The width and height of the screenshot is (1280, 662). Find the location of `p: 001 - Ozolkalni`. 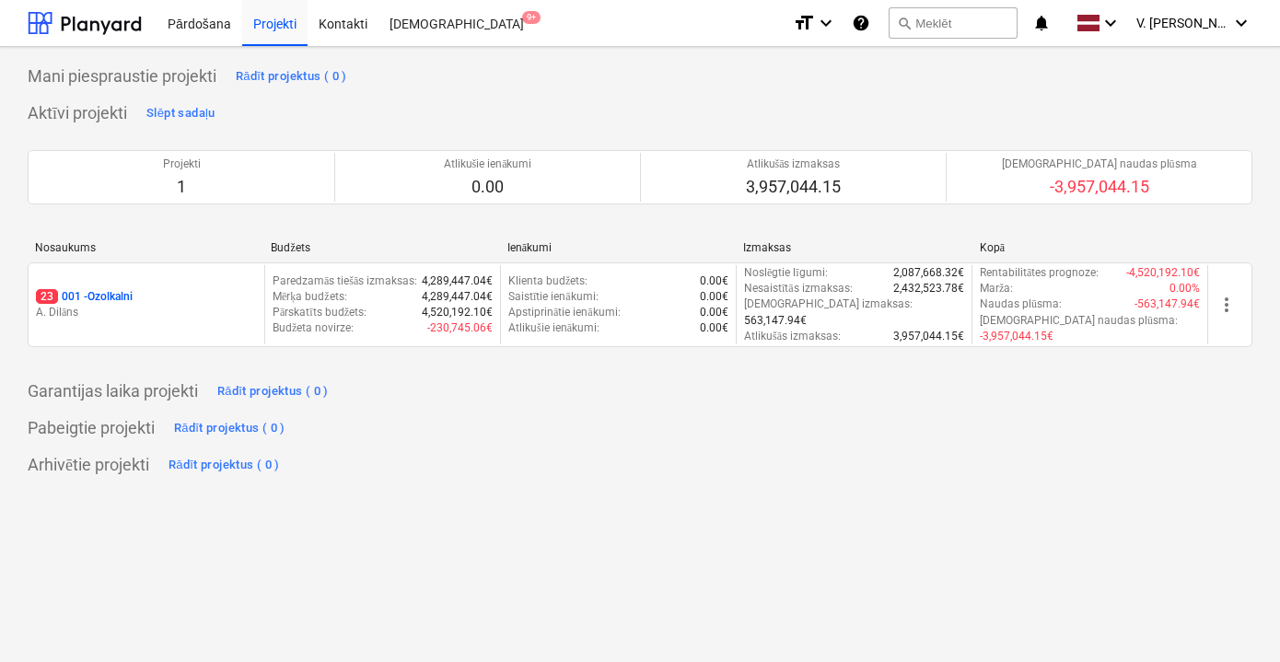

p: 001 - Ozolkalni is located at coordinates (84, 296).